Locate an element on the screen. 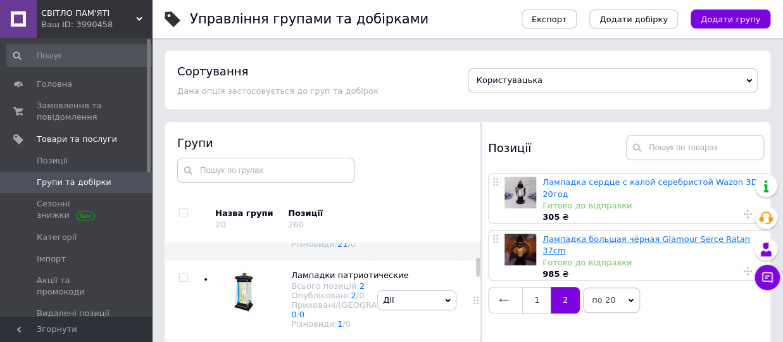 The height and width of the screenshot is (342, 783). input: Пошук по групах is located at coordinates (266, 170).